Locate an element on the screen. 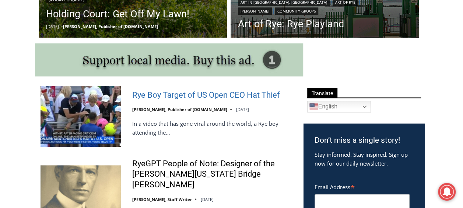 Image resolution: width=463 pixels, height=208 pixels. a: Holding Court: Get Off My Lawn! is located at coordinates (133, 14).